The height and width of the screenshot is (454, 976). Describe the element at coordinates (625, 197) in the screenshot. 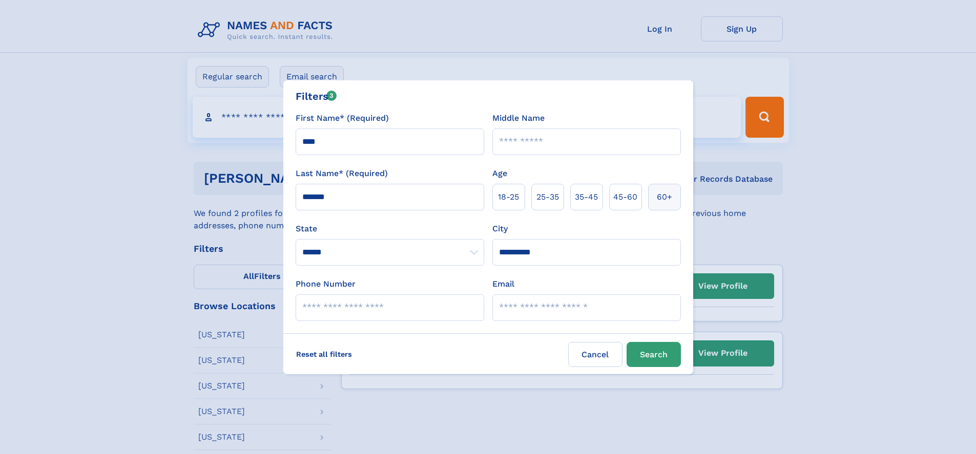

I see `span: 45‑60` at that location.